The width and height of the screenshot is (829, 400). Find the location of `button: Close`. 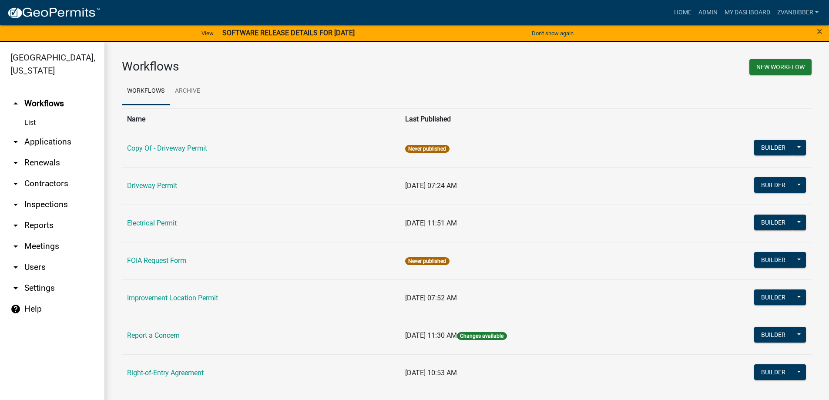

button: Close is located at coordinates (820, 31).